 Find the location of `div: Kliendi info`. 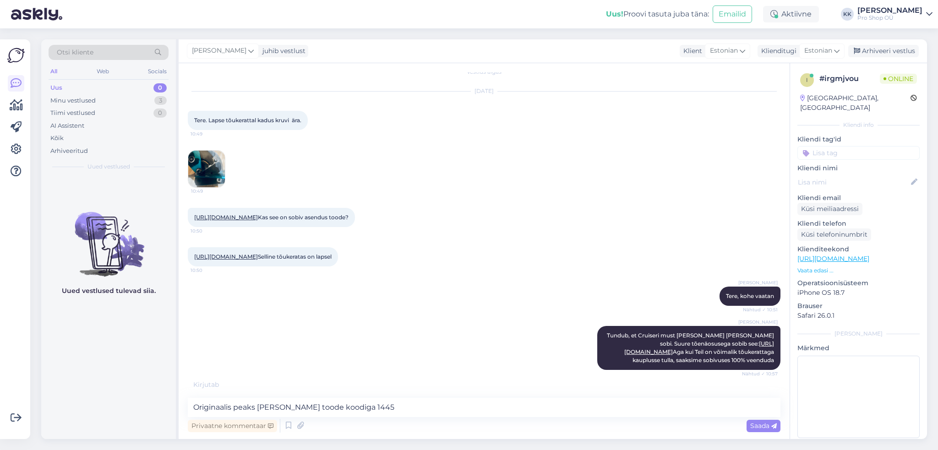

div: Kliendi info is located at coordinates (858, 125).